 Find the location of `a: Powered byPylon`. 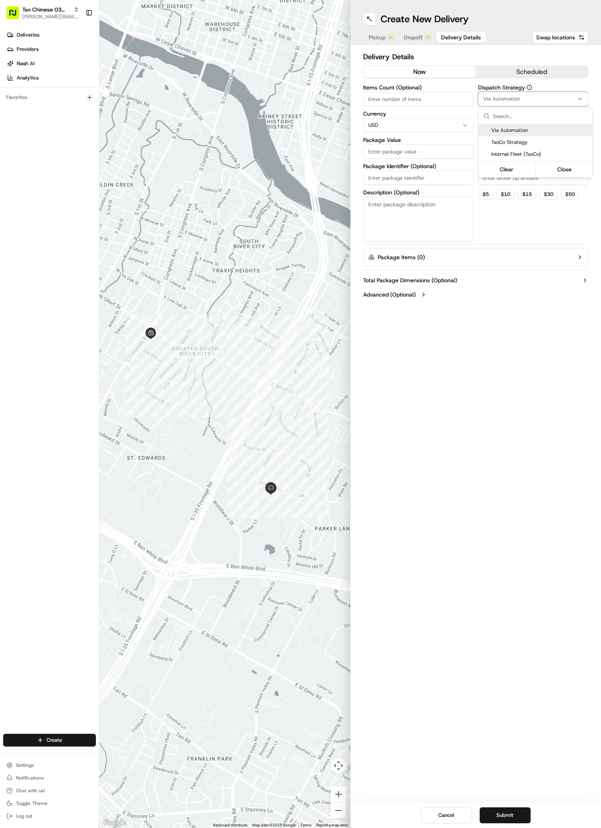

a: Powered byPylon is located at coordinates (76, 200).